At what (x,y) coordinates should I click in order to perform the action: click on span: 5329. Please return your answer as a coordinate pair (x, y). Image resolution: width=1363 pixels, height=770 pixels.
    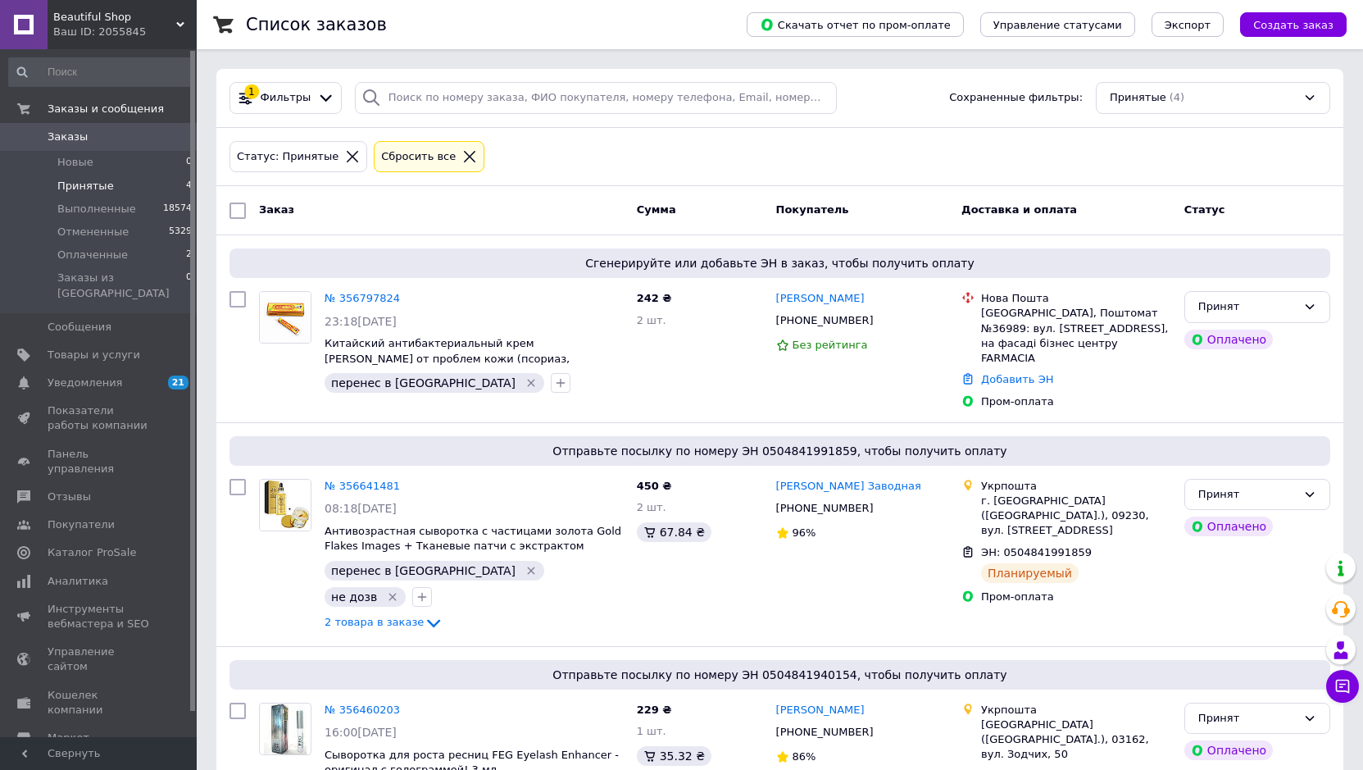
    Looking at the image, I should click on (180, 232).